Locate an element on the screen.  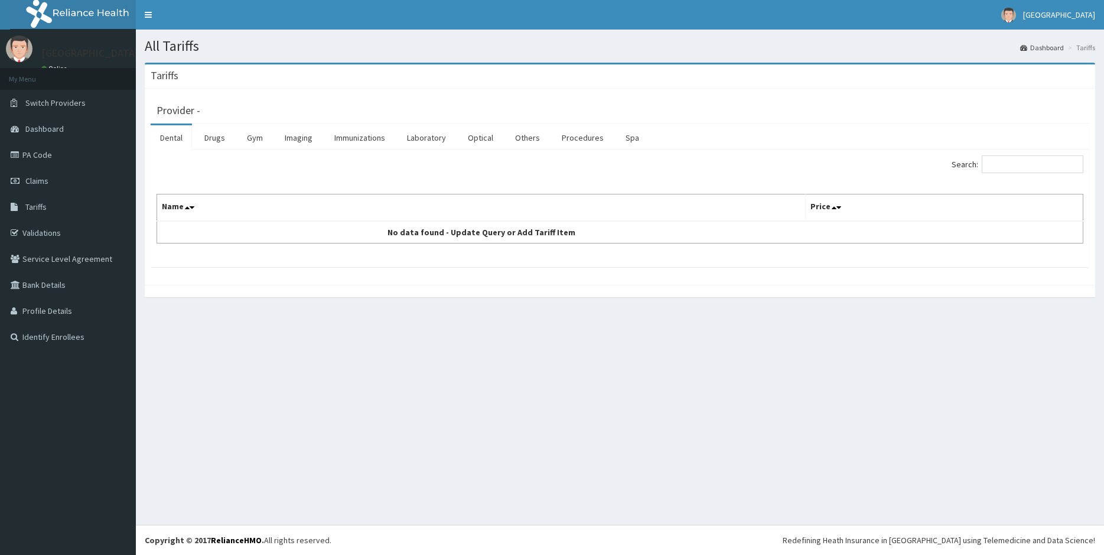
td: No data found - Update Query or Add Tariff Item is located at coordinates (481, 232).